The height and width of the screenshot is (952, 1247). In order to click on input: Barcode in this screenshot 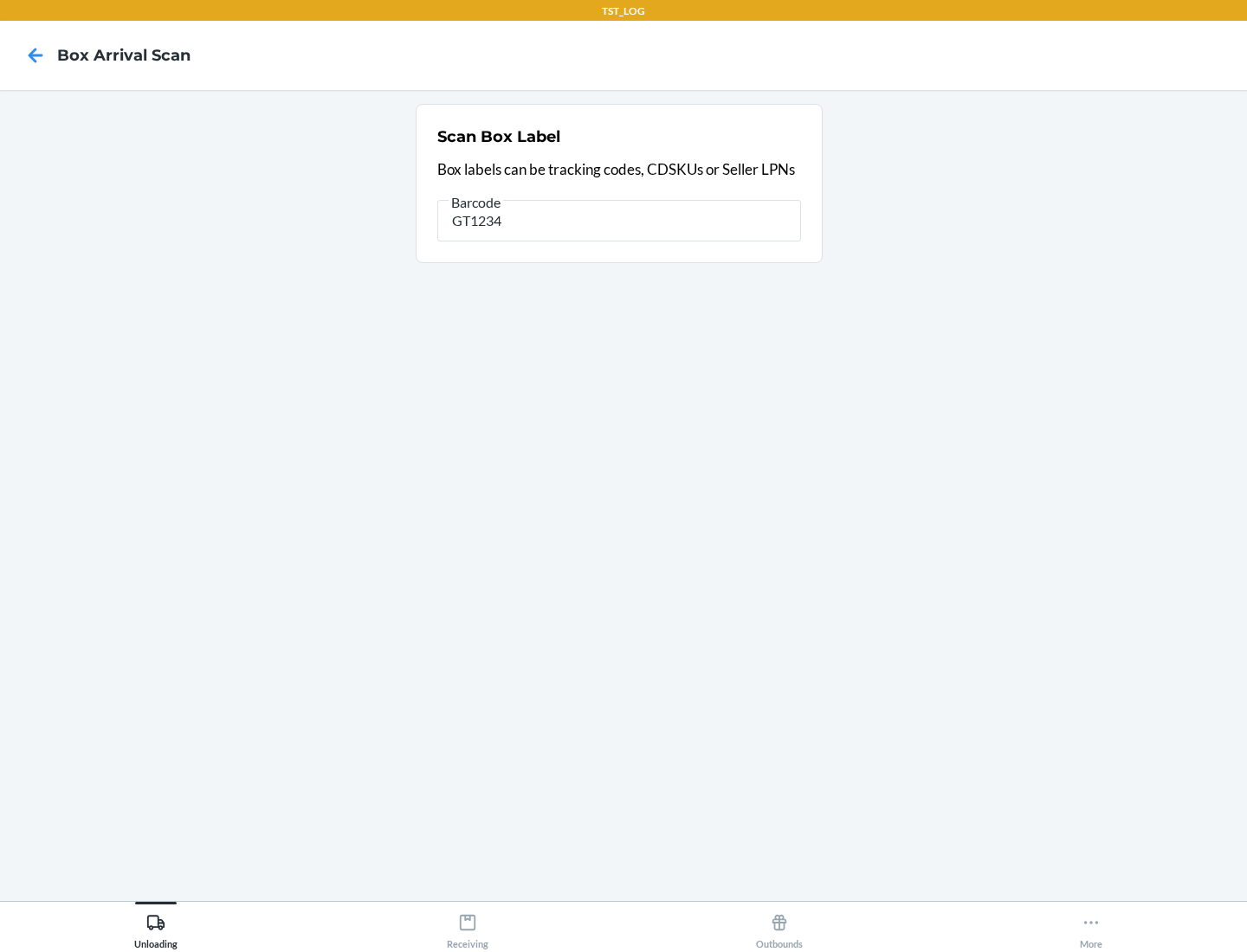, I will do `click(619, 221)`.